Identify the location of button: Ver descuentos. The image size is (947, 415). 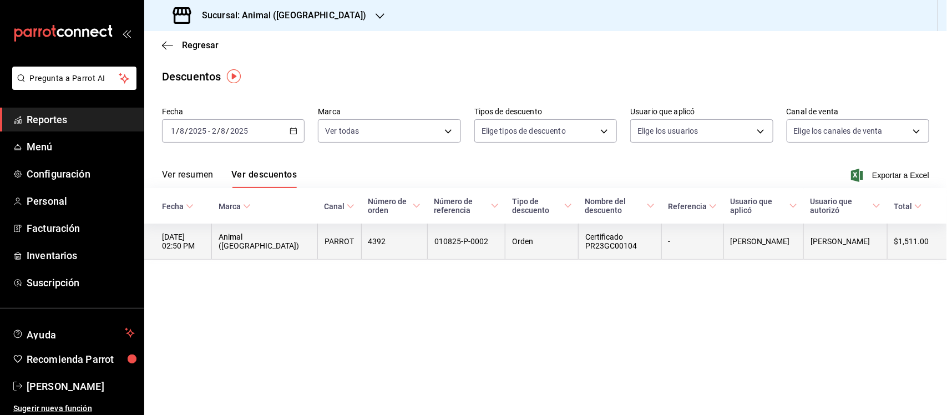
(264, 179).